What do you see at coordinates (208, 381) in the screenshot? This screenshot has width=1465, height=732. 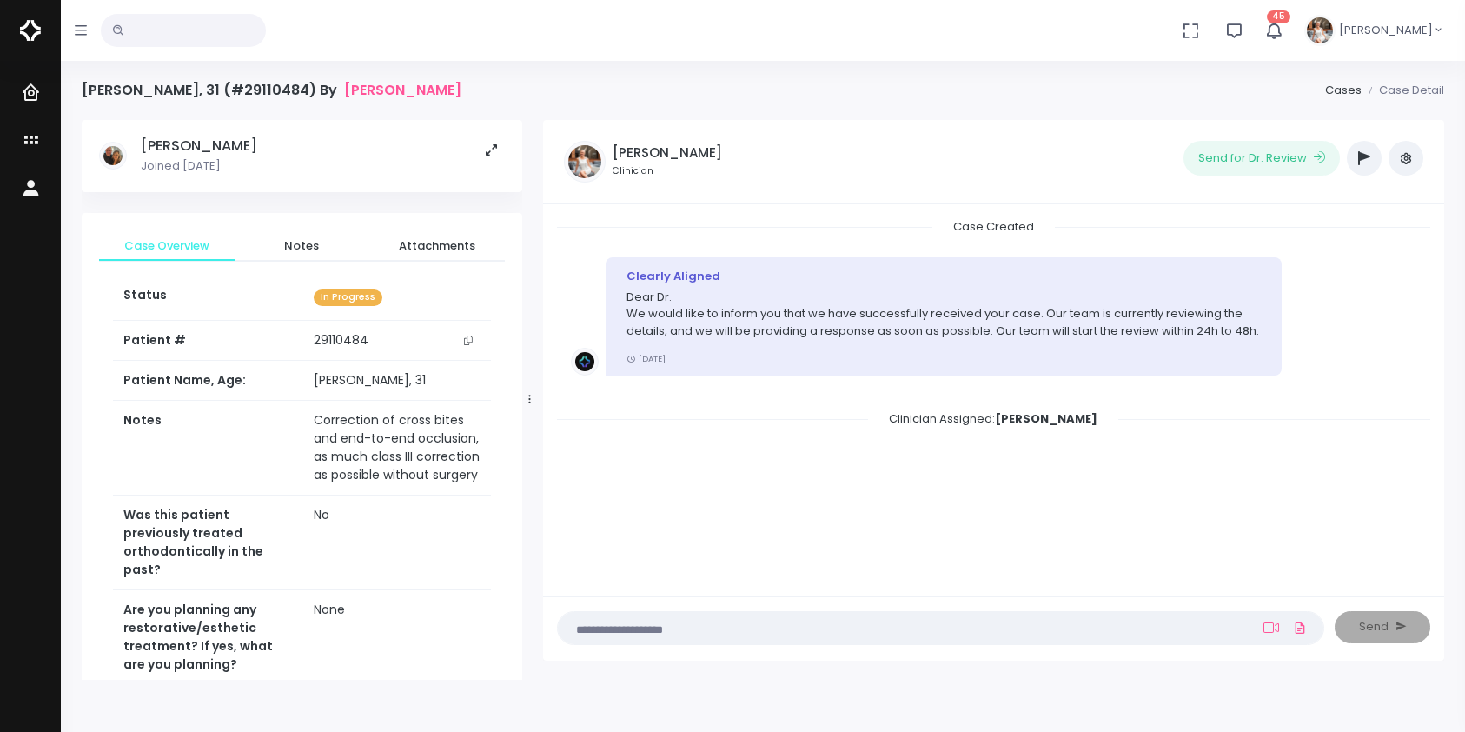 I see `th: Patient Name, Age:` at bounding box center [208, 381].